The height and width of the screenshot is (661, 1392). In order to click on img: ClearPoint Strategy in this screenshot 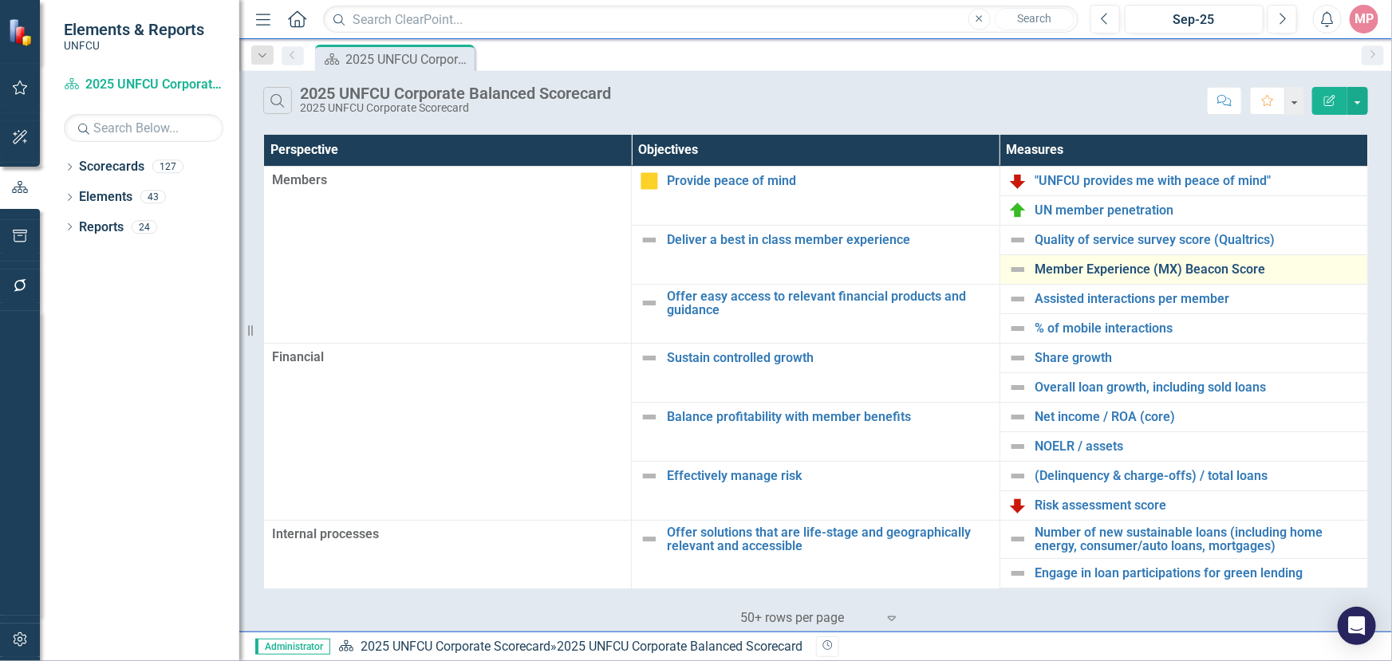, I will do `click(22, 32)`.